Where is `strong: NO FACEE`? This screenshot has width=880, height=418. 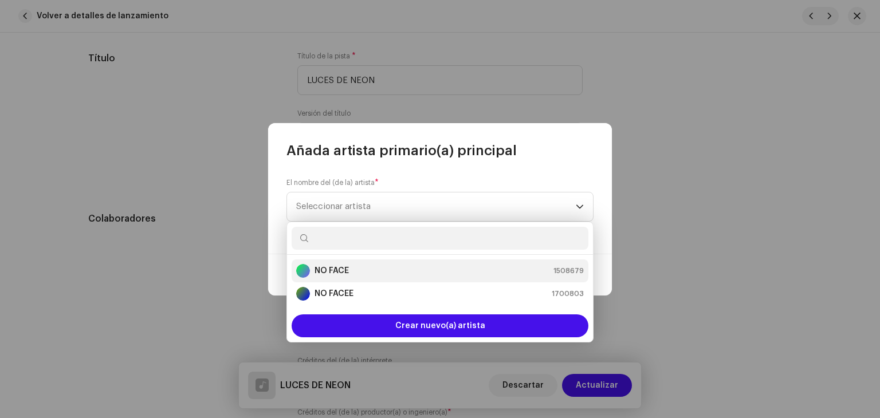 strong: NO FACEE is located at coordinates (334, 294).